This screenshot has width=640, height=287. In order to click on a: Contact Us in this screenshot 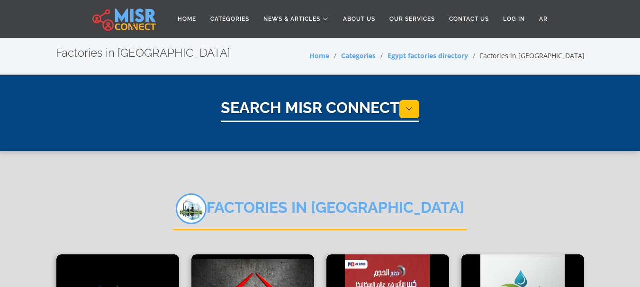, I will do `click(469, 19)`.